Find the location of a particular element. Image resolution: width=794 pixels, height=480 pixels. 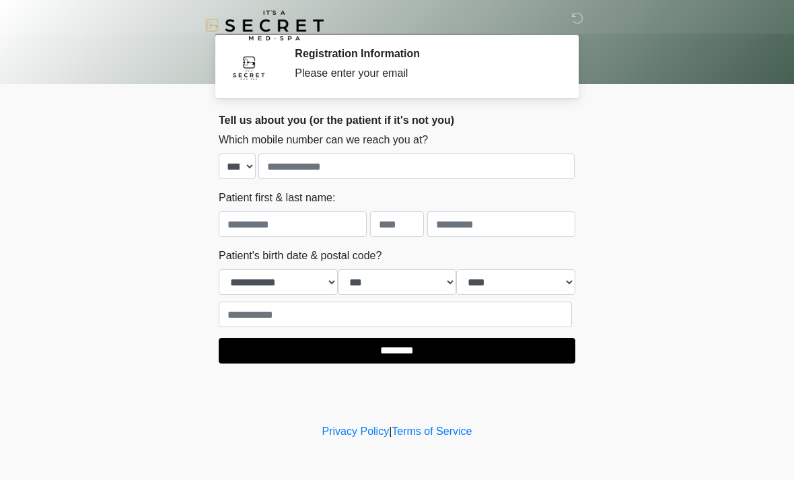

div: Please enter your email is located at coordinates (424, 73).